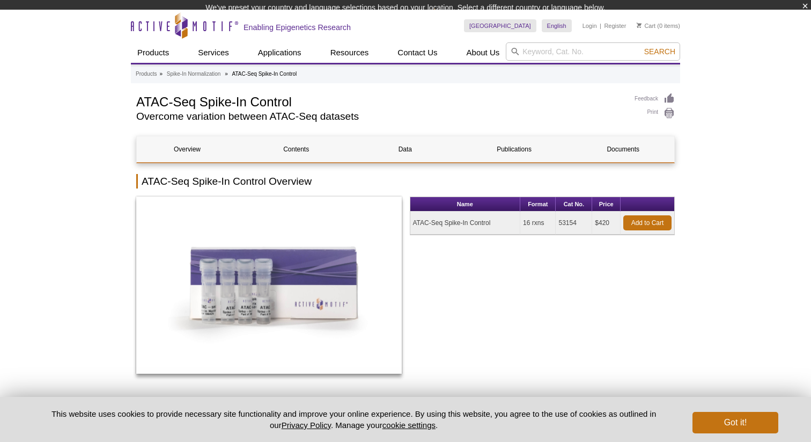 The height and width of the screenshot is (442, 811). What do you see at coordinates (615, 26) in the screenshot?
I see `a: Register` at bounding box center [615, 26].